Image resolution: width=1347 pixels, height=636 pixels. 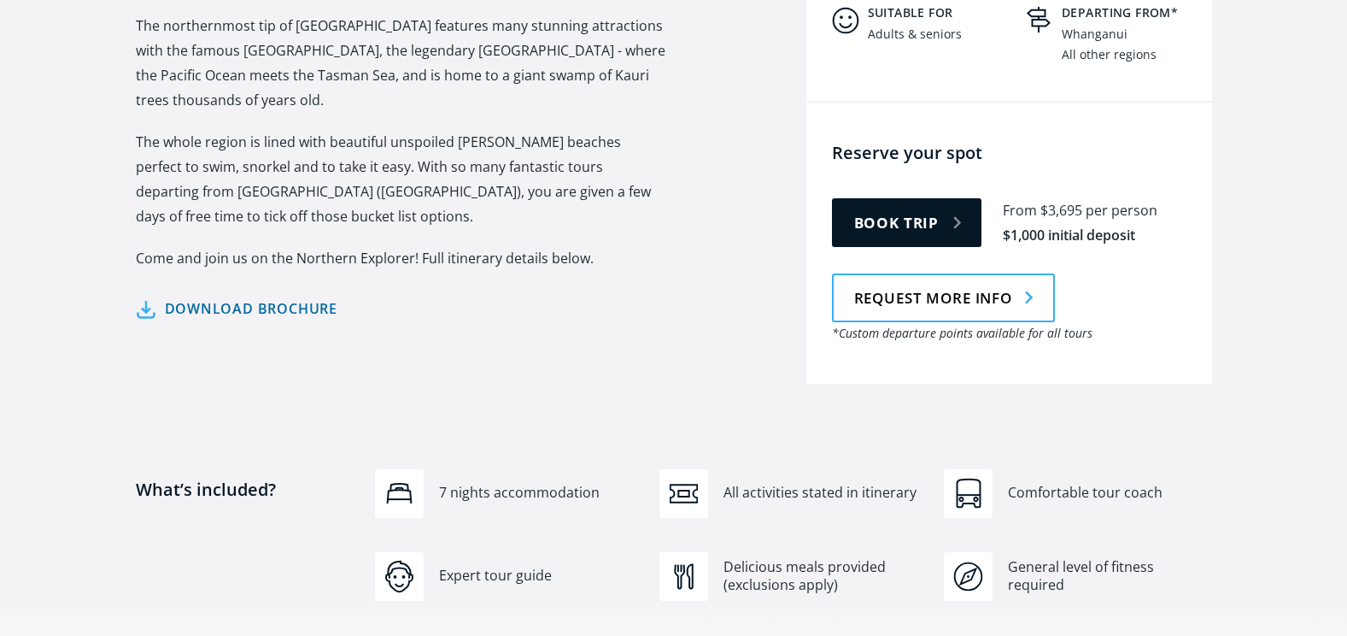 I want to click on div: Delicious meals provided (exclusions apply), so click(x=825, y=576).